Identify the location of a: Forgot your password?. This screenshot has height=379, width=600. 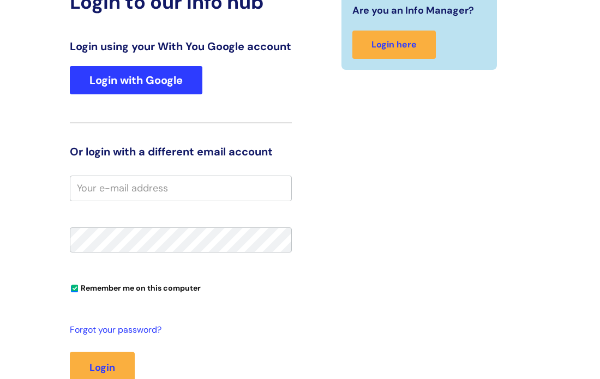
(178, 330).